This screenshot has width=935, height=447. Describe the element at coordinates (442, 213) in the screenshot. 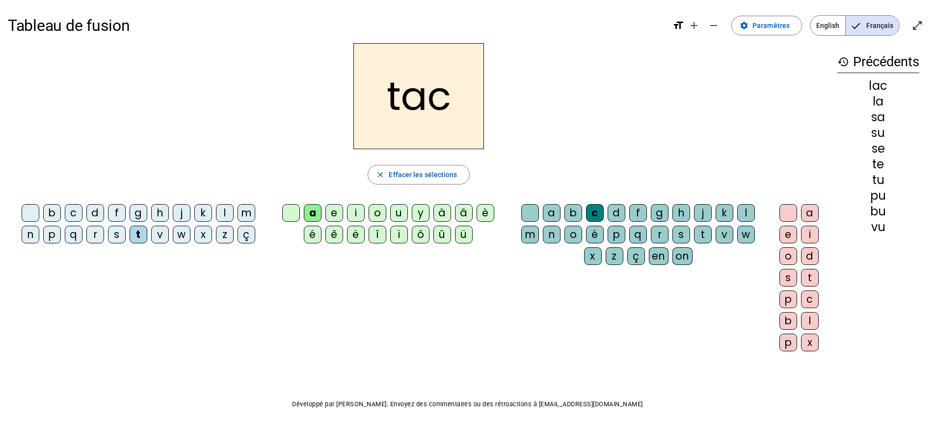

I see `div: à` at that location.